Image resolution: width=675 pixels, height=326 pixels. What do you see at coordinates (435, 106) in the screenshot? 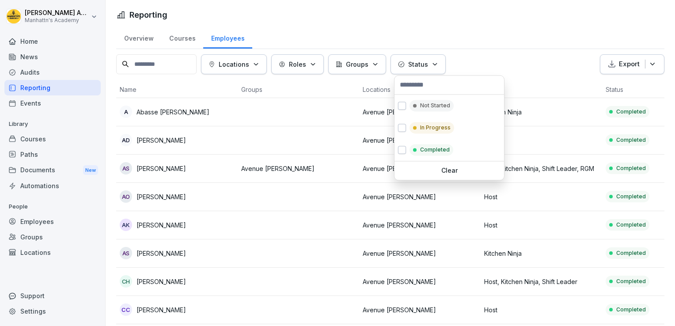
I see `p: Not Started` at bounding box center [435, 106].